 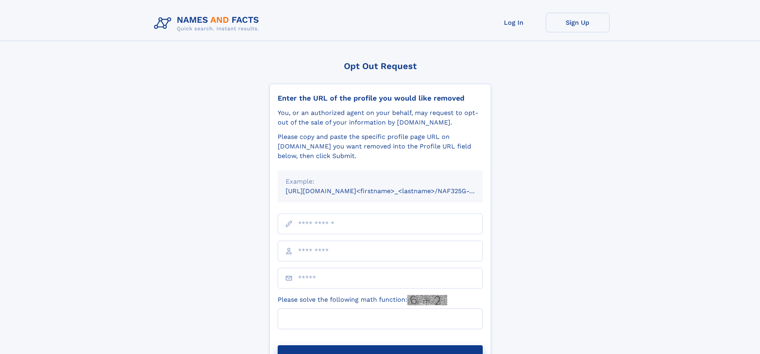 What do you see at coordinates (380, 66) in the screenshot?
I see `div: Opt Out Request` at bounding box center [380, 66].